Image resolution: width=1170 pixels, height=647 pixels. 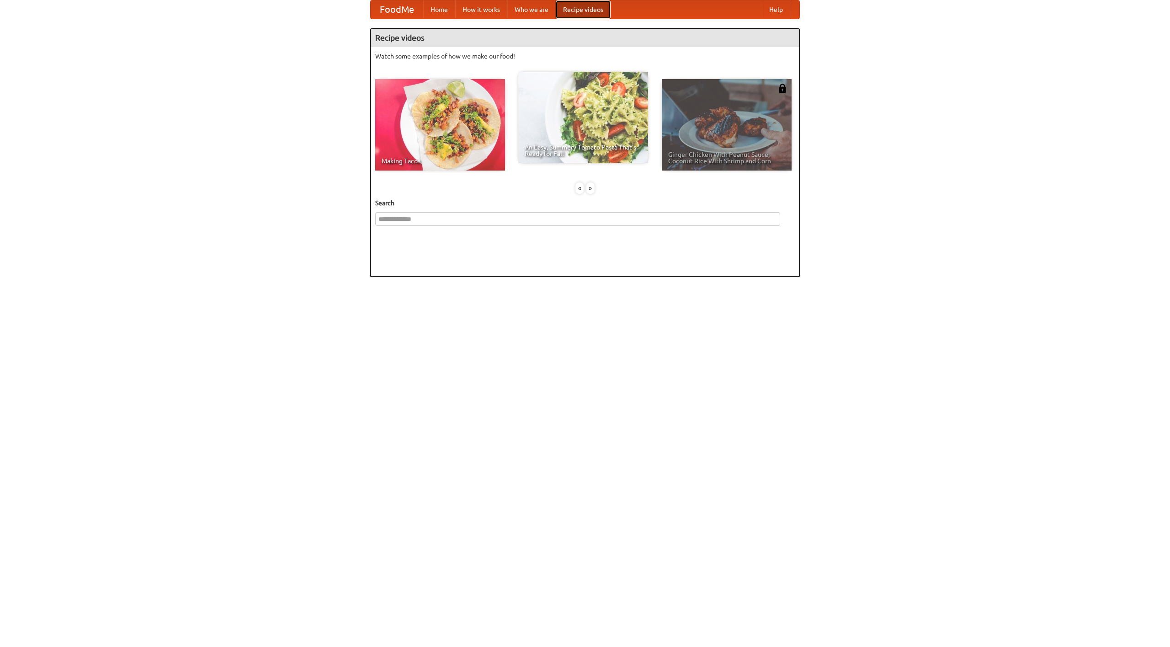 I want to click on a: Making Tacos, so click(x=440, y=125).